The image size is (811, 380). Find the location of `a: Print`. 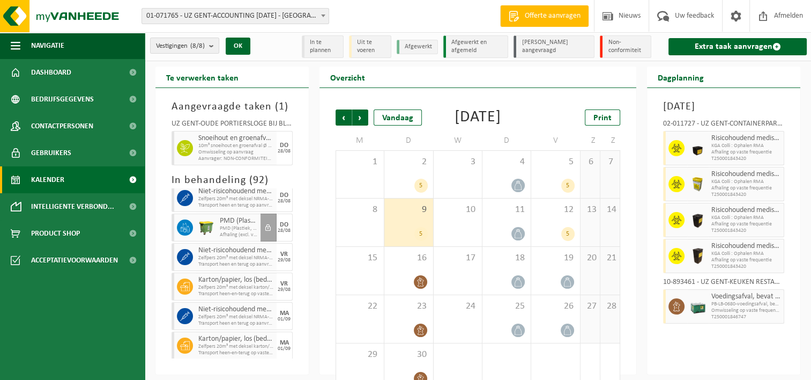

a: Print is located at coordinates (603, 117).